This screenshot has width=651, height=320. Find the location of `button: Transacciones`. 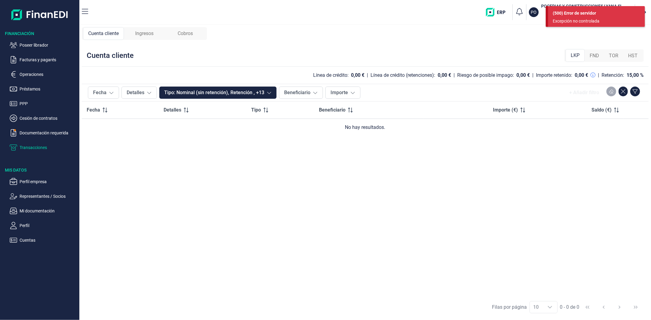

button: Transacciones is located at coordinates (43, 148).